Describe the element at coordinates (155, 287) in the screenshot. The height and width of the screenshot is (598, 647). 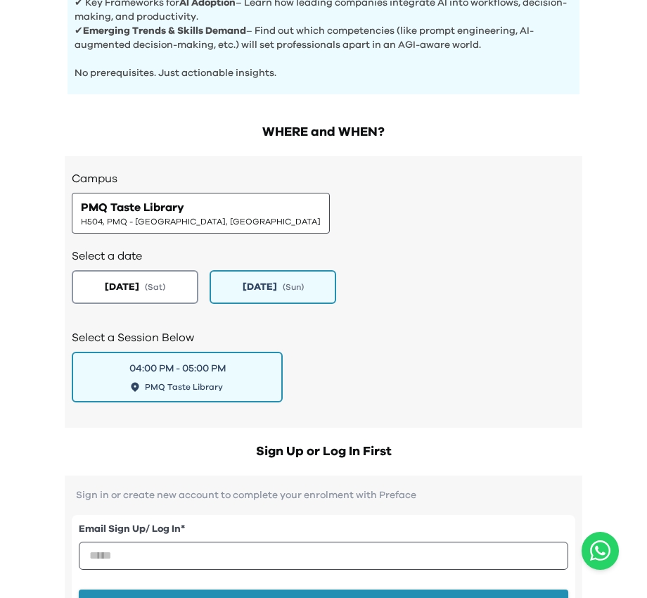
I see `span: ( Sat )` at that location.